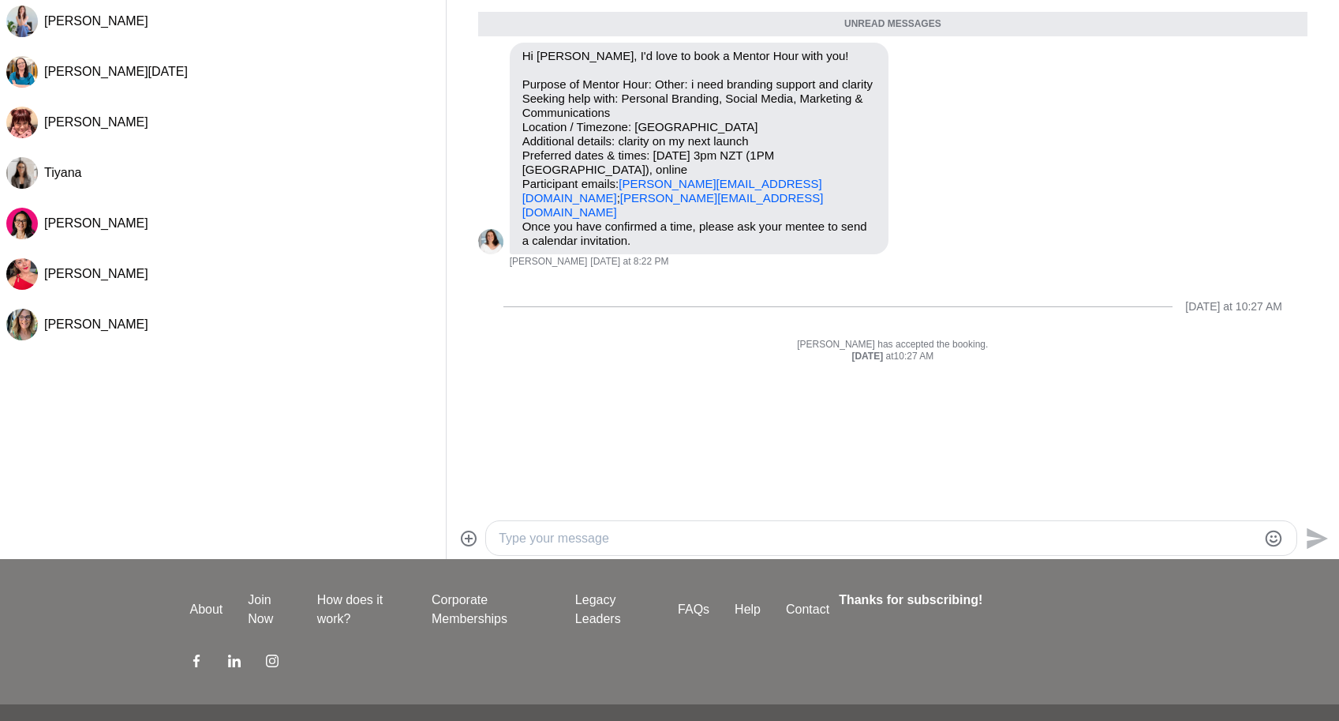 The height and width of the screenshot is (721, 1339). What do you see at coordinates (694, 609) in the screenshot?
I see `a: FAQs` at bounding box center [694, 609].